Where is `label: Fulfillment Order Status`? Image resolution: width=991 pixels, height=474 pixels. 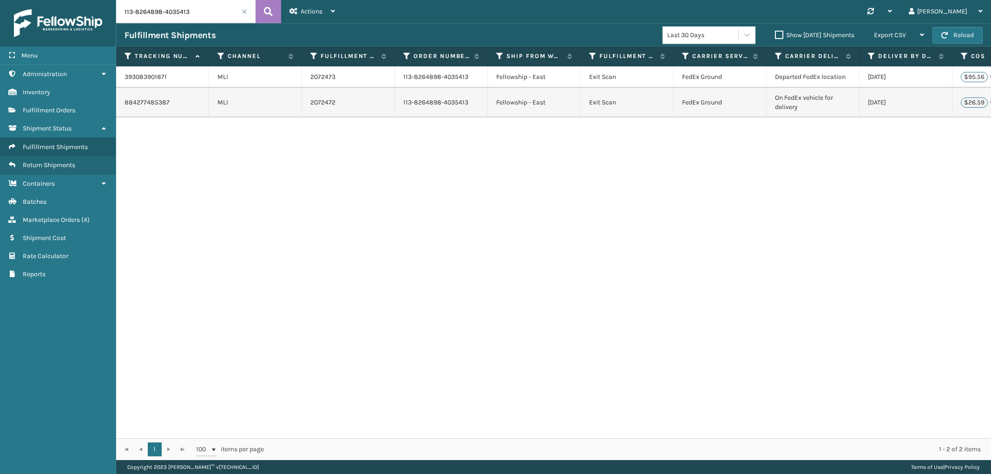 label: Fulfillment Order Status is located at coordinates (627, 56).